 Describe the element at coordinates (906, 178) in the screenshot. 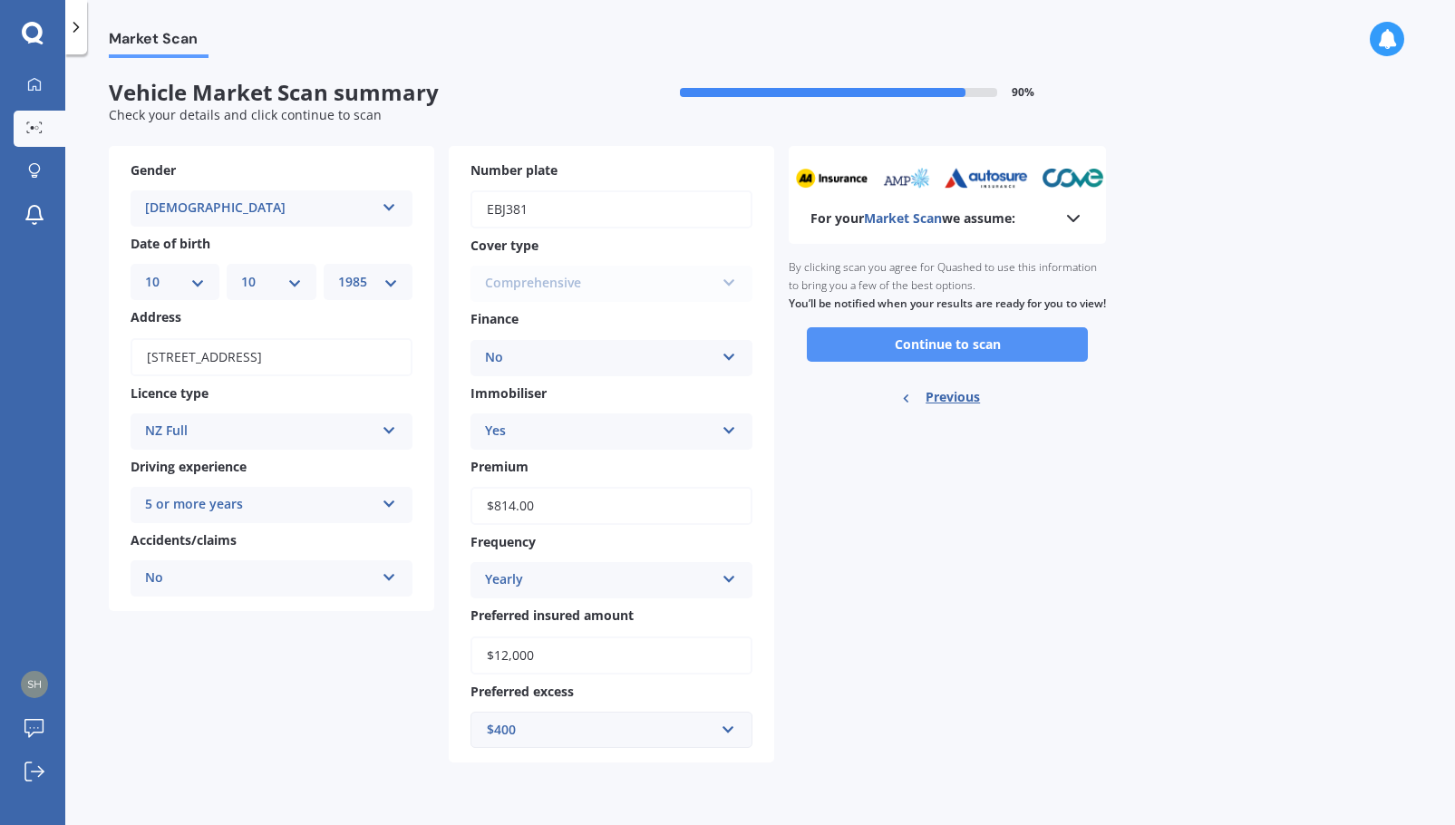

I see `img: amp_sm.png` at that location.